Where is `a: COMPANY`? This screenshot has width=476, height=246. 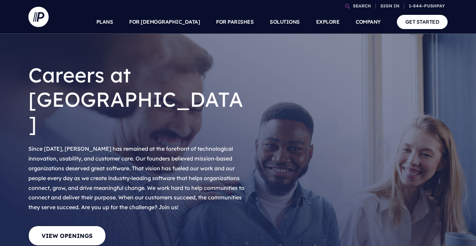
a: COMPANY is located at coordinates (368, 22).